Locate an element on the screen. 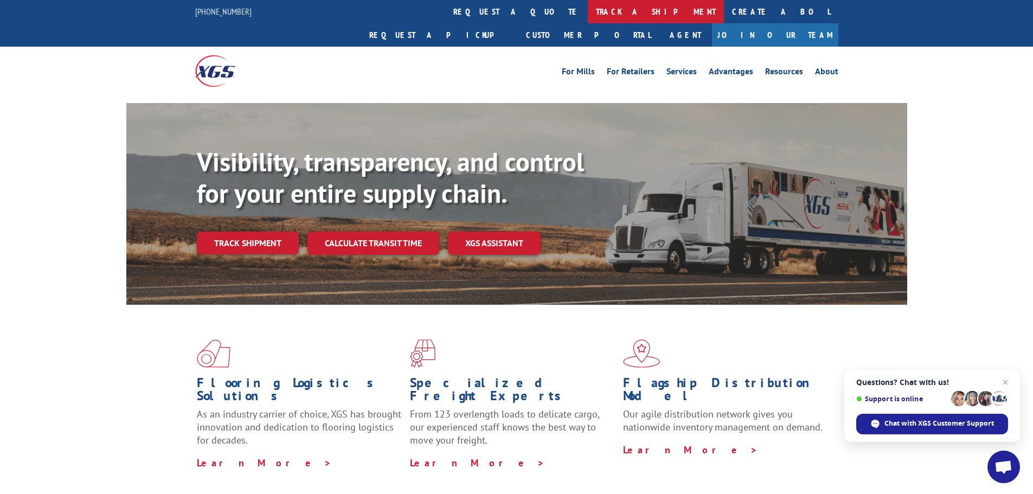 This screenshot has width=1033, height=494. a: XGS ASSISTANT is located at coordinates (494, 243).